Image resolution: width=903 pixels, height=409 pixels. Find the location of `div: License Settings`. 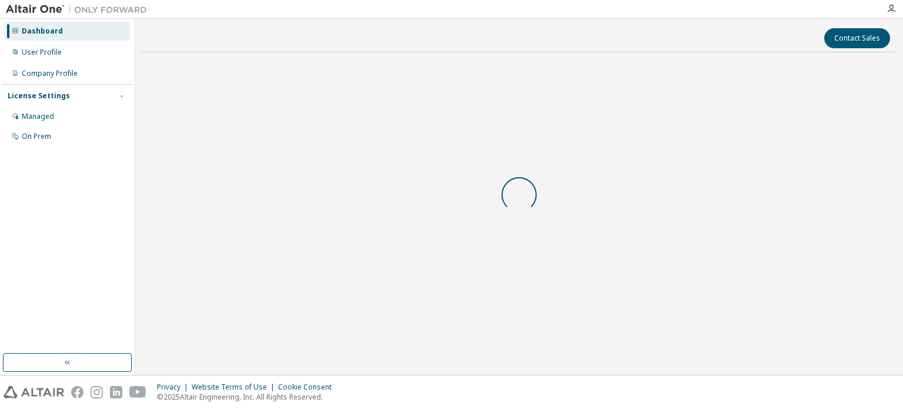

div: License Settings is located at coordinates (39, 96).